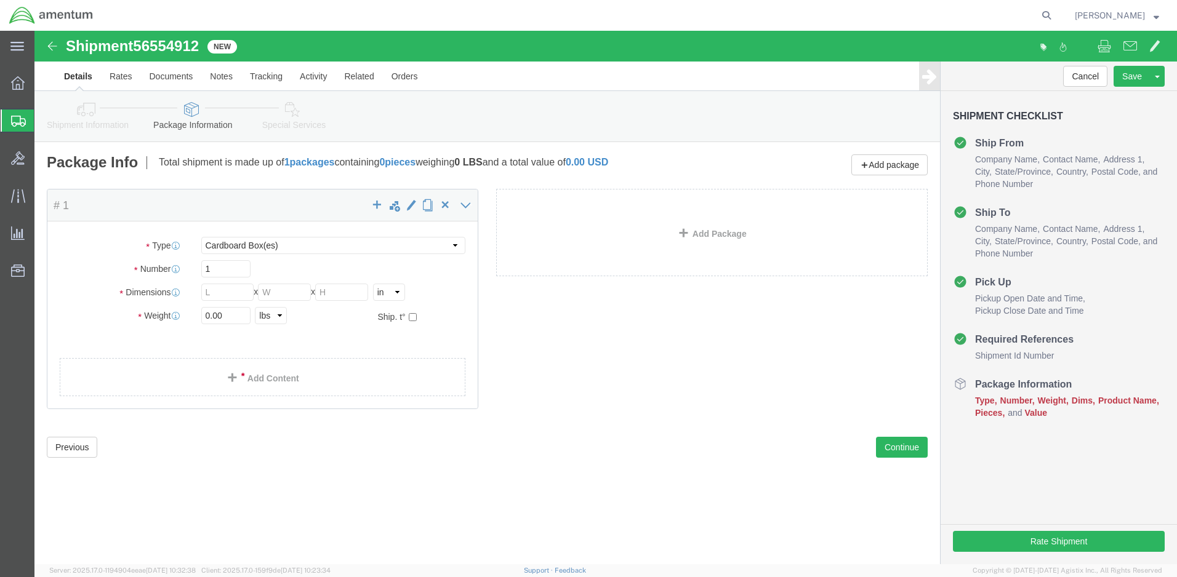 Image resolution: width=1177 pixels, height=577 pixels. I want to click on a: Support, so click(539, 571).